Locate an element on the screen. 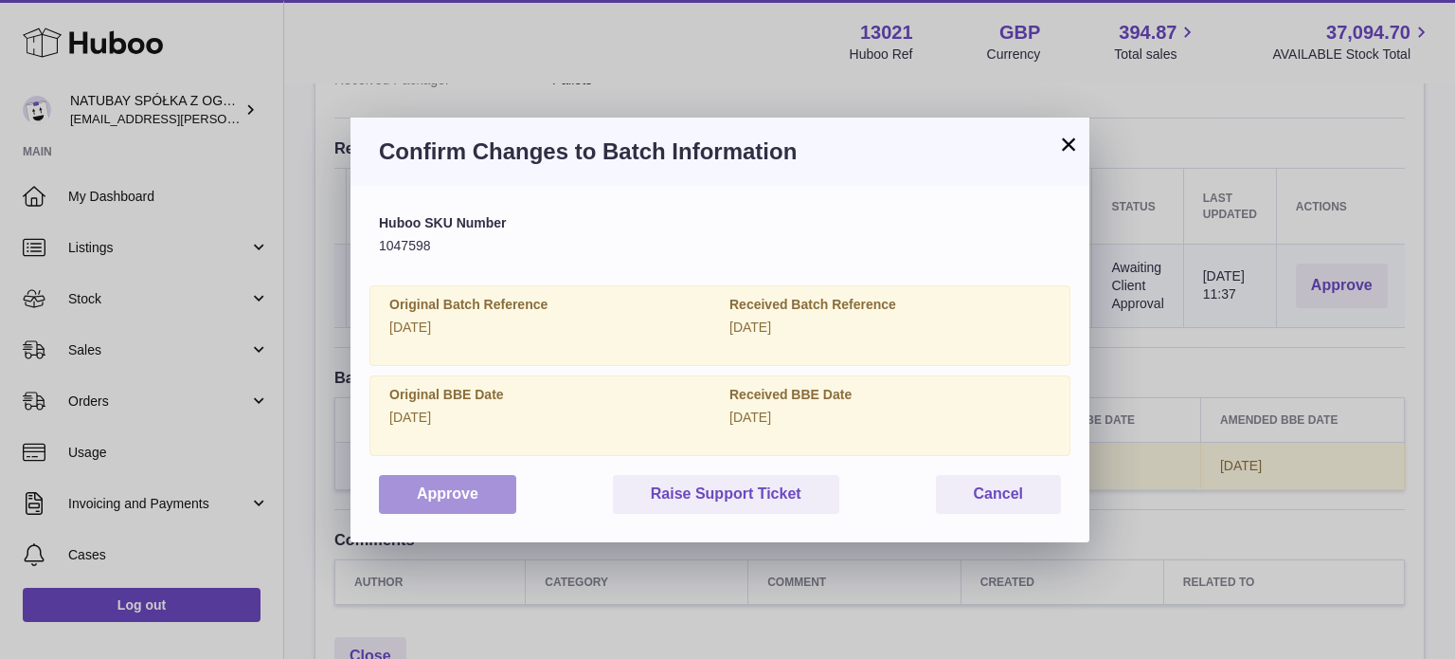 Image resolution: width=1455 pixels, height=659 pixels. label: Original BBE Date is located at coordinates (550, 394).